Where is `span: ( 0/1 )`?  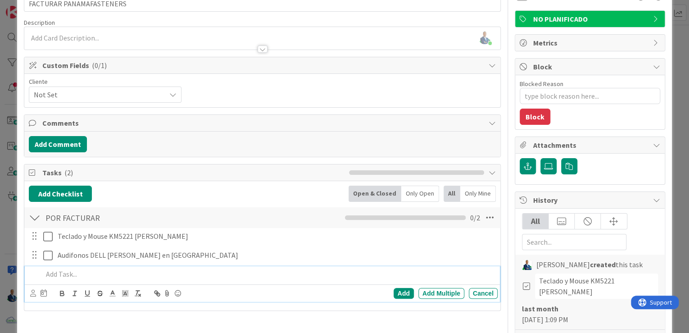
span: ( 0/1 ) is located at coordinates (99, 65).